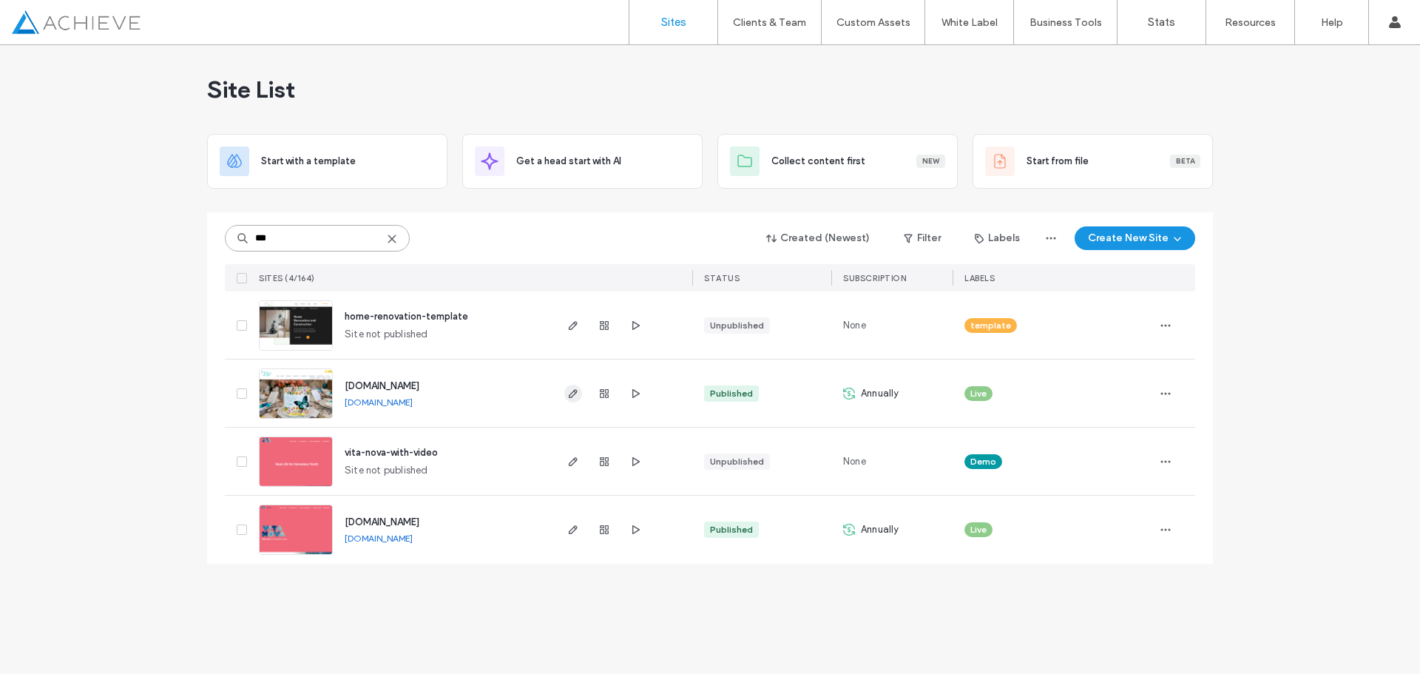 The width and height of the screenshot is (1420, 674). What do you see at coordinates (327, 161) in the screenshot?
I see `div: Start with a template` at bounding box center [327, 161].